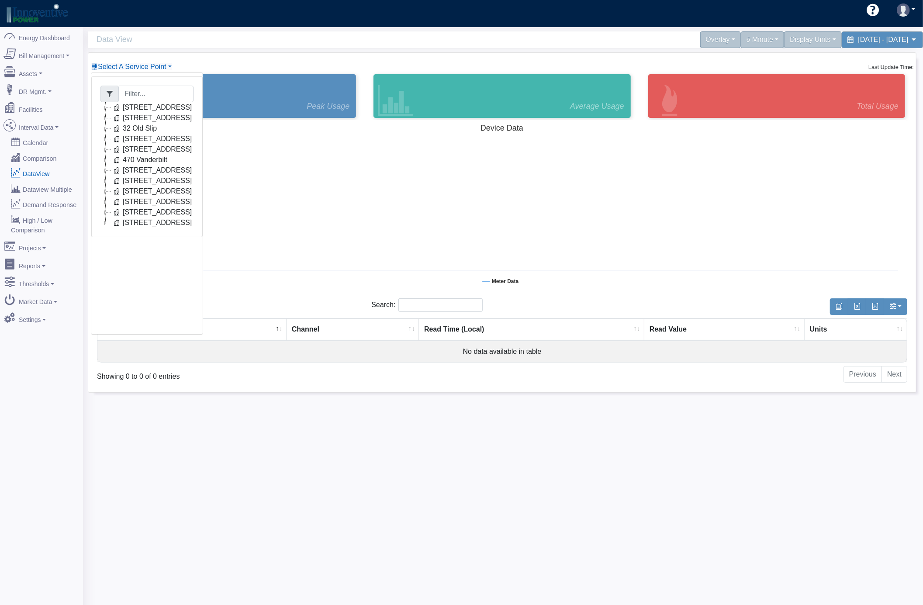  What do you see at coordinates (262, 373) in the screenshot?
I see `div: Showing 0 to 0 of 0 entries` at bounding box center [262, 373].